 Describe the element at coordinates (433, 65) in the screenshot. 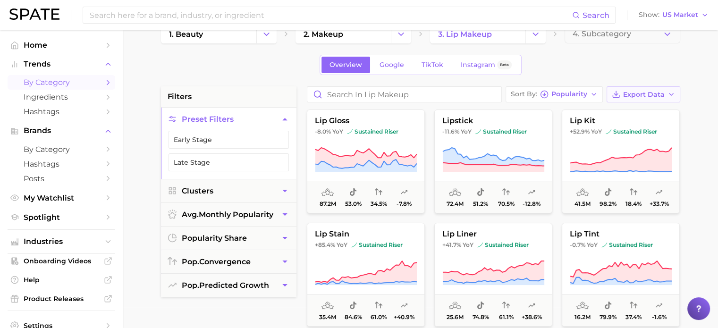

I see `span: TikTok` at that location.